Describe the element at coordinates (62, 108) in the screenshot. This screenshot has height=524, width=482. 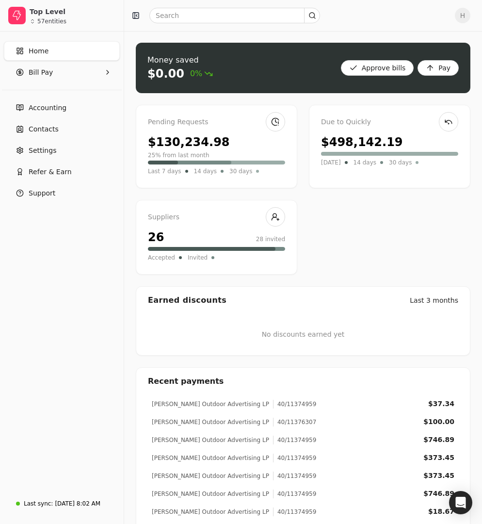
I see `a: Accounting` at that location.